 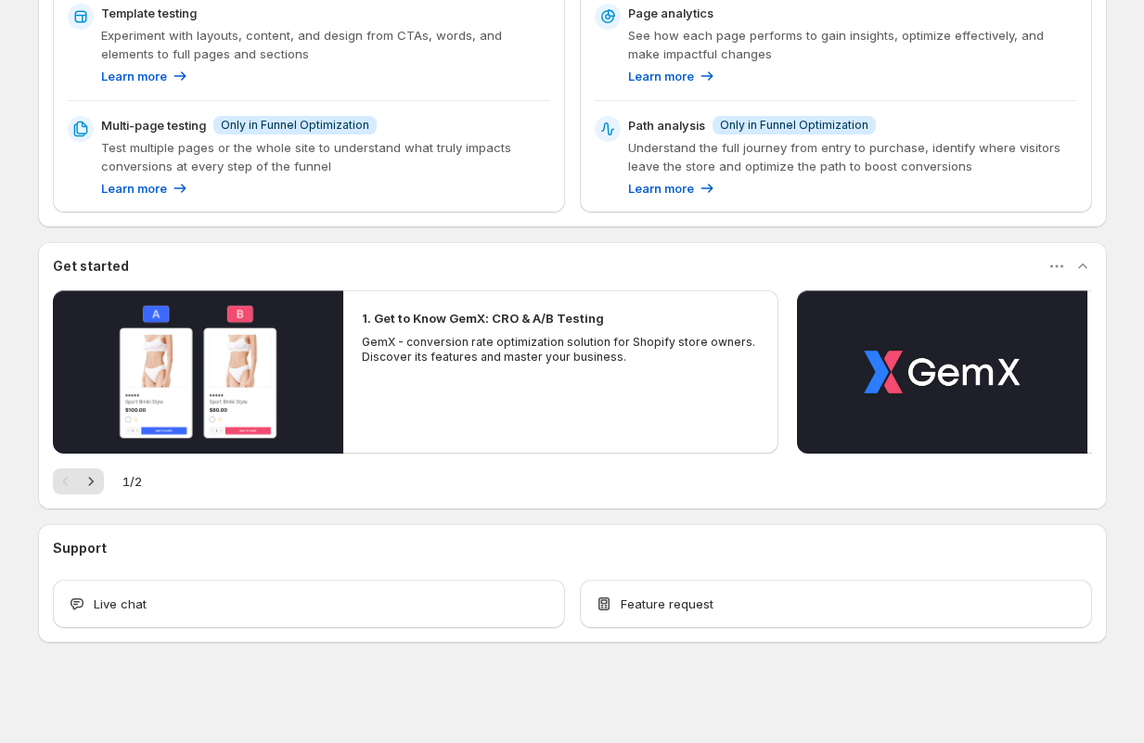 I want to click on span: 1 / 2, so click(x=132, y=481).